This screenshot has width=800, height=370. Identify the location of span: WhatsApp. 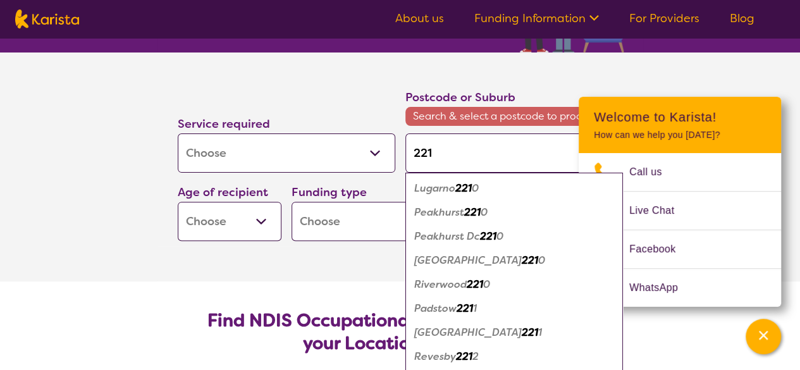
(661, 288).